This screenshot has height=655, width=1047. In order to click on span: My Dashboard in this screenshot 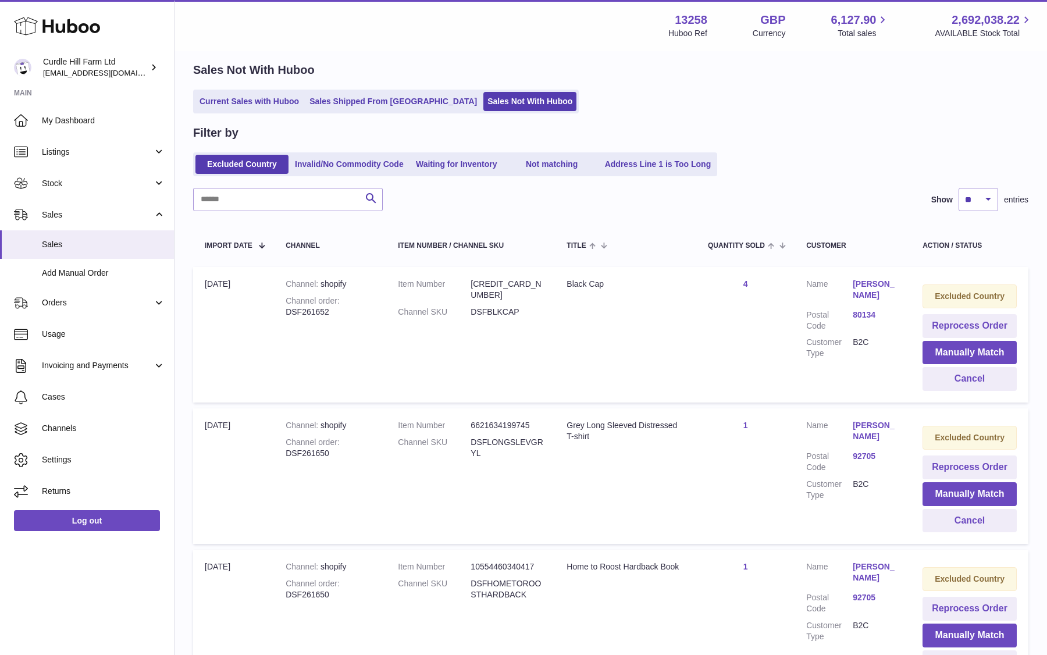, I will do `click(104, 120)`.